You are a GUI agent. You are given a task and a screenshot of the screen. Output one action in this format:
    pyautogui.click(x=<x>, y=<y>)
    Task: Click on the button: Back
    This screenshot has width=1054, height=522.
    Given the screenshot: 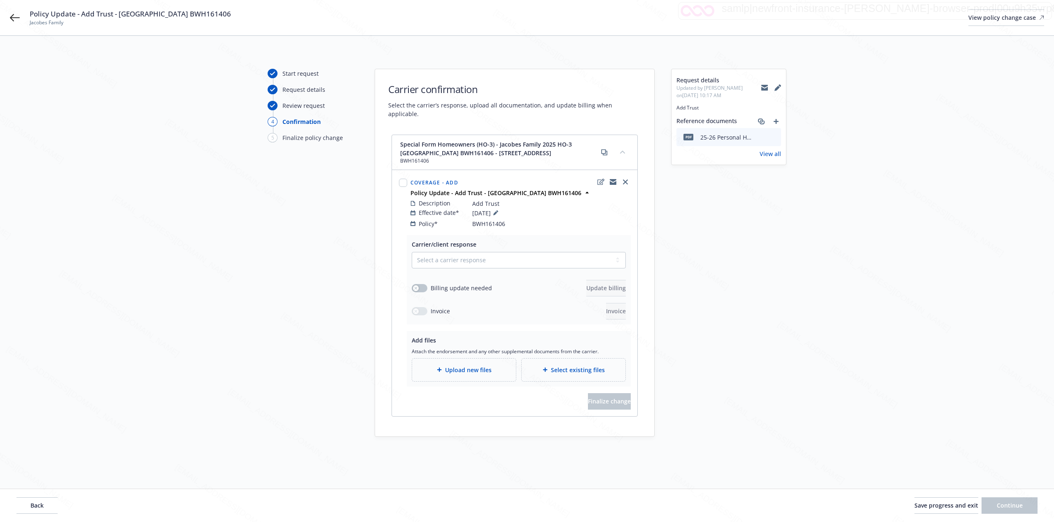 What is the action you would take?
    pyautogui.click(x=37, y=505)
    